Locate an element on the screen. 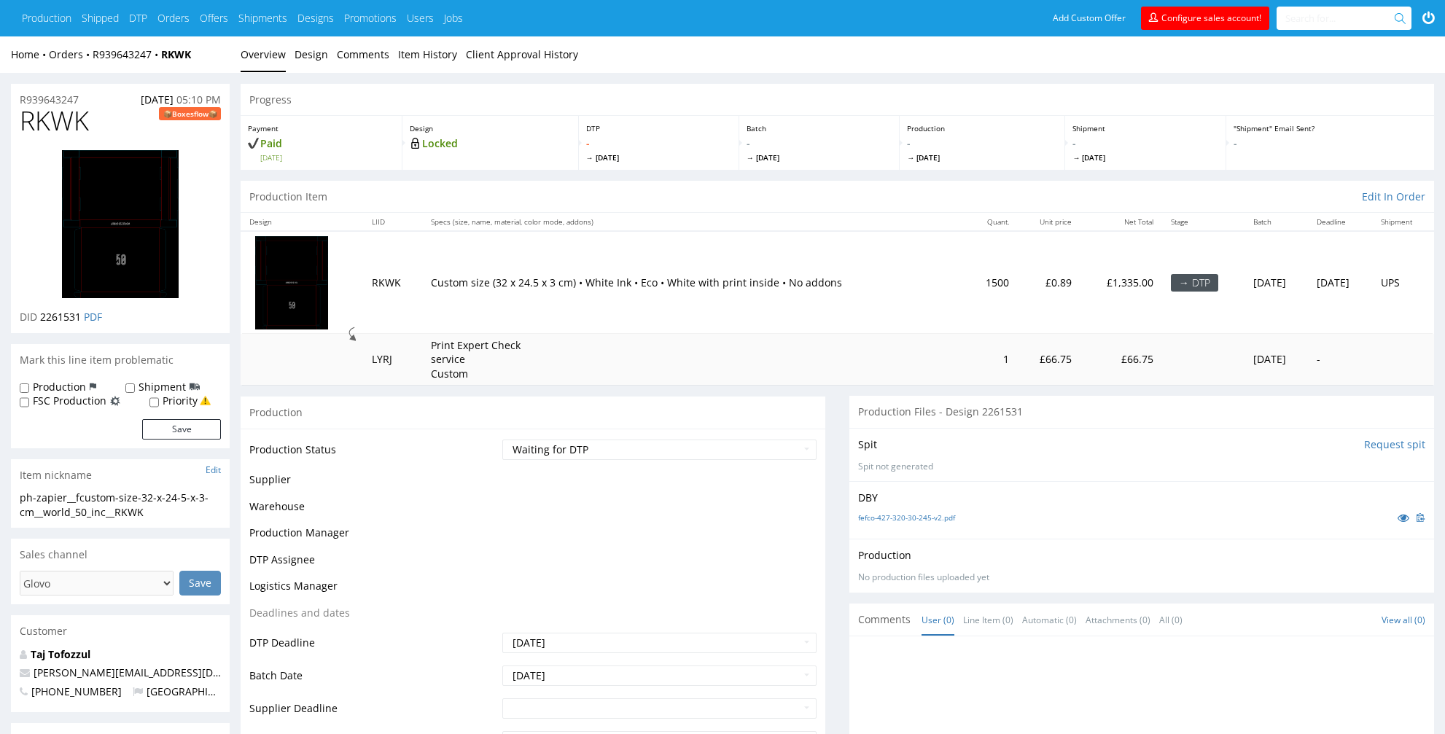 The width and height of the screenshot is (1445, 734). label: FSC Production is located at coordinates (69, 401).